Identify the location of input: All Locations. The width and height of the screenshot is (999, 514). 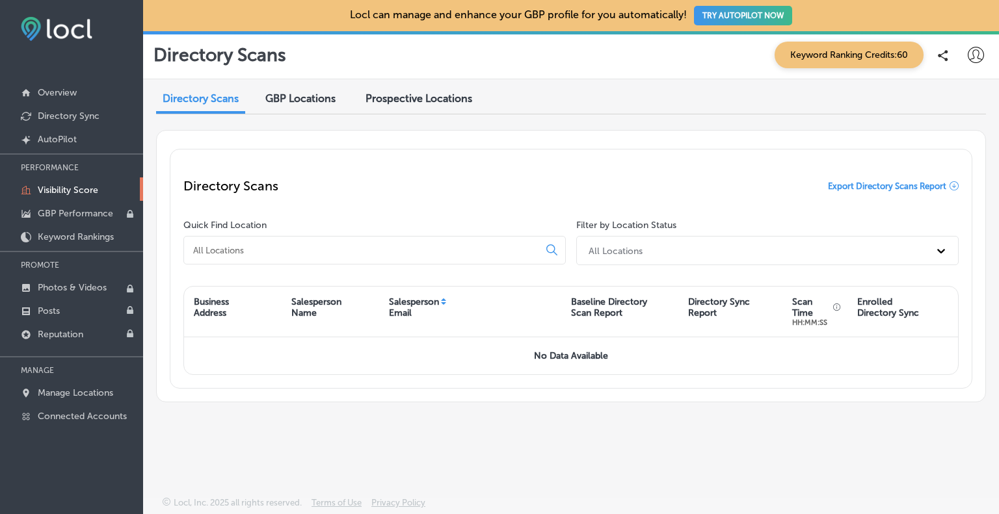
(364, 250).